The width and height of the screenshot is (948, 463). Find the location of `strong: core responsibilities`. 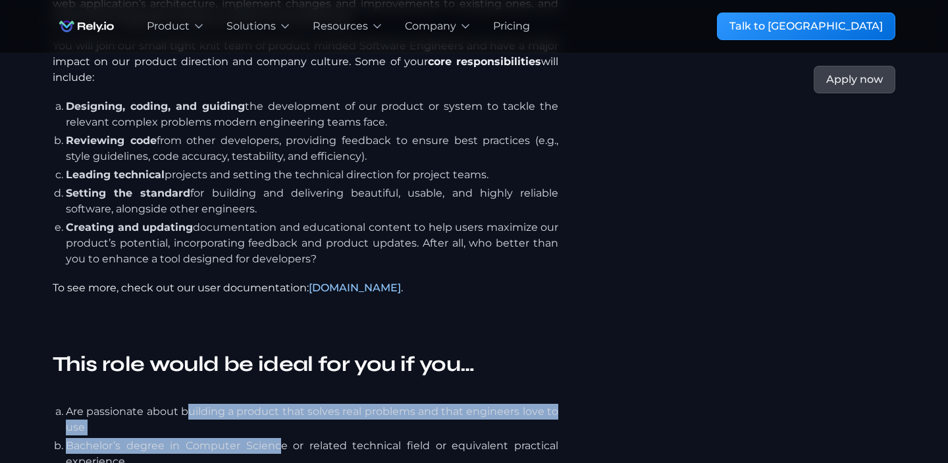

strong: core responsibilities is located at coordinates (484, 61).